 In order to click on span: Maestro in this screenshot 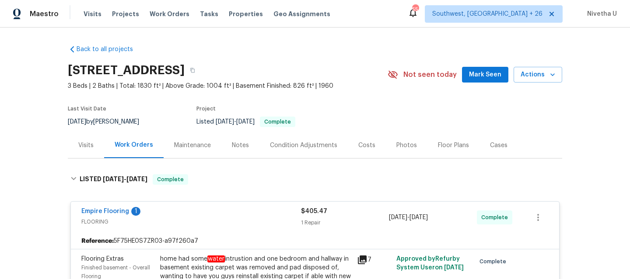, I will do `click(44, 14)`.